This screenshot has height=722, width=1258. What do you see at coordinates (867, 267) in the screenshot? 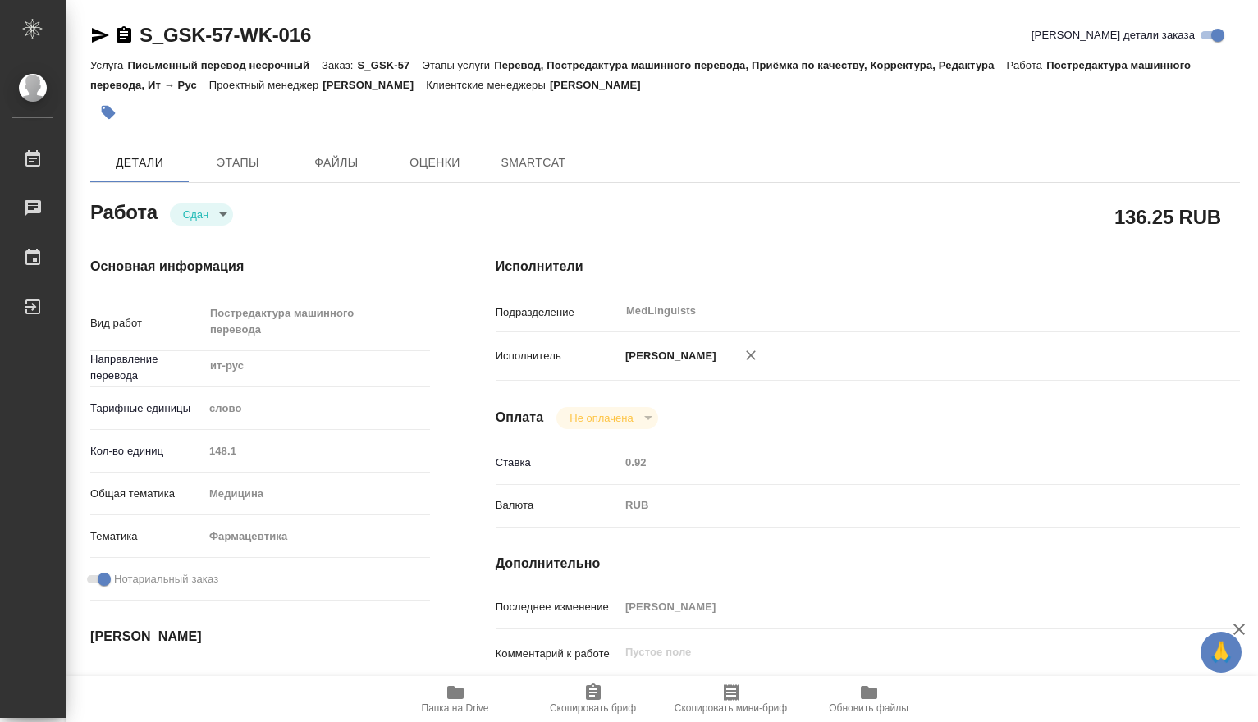
I see `h4: Исполнители` at bounding box center [867, 267].